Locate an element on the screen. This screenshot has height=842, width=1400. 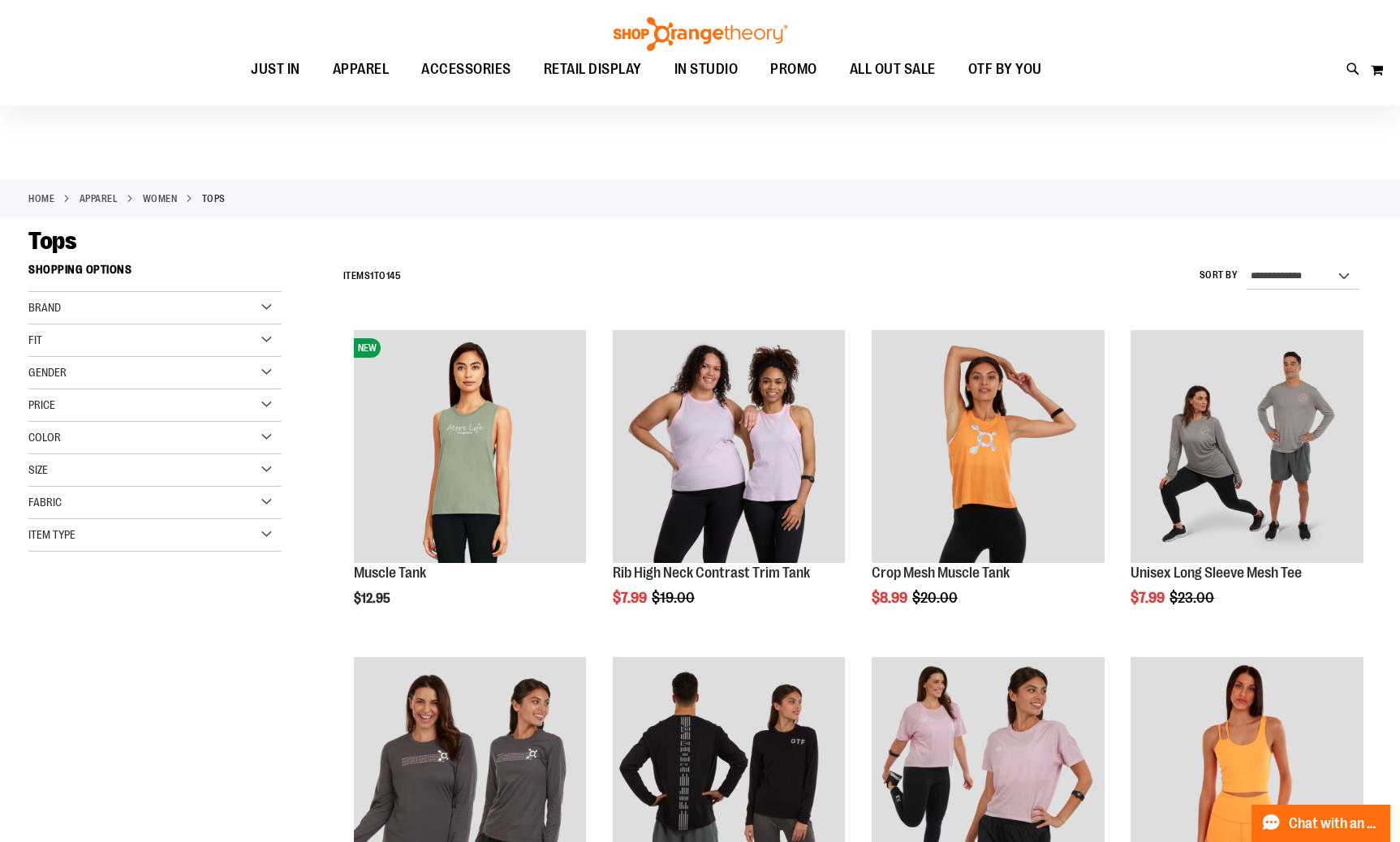
span: Gender is located at coordinates (48, 373).